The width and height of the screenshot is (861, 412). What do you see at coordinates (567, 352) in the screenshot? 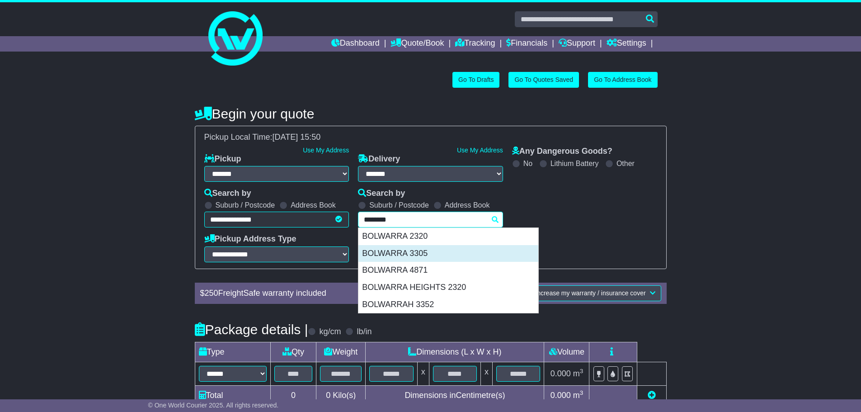
I see `td: Volume` at bounding box center [567, 352].